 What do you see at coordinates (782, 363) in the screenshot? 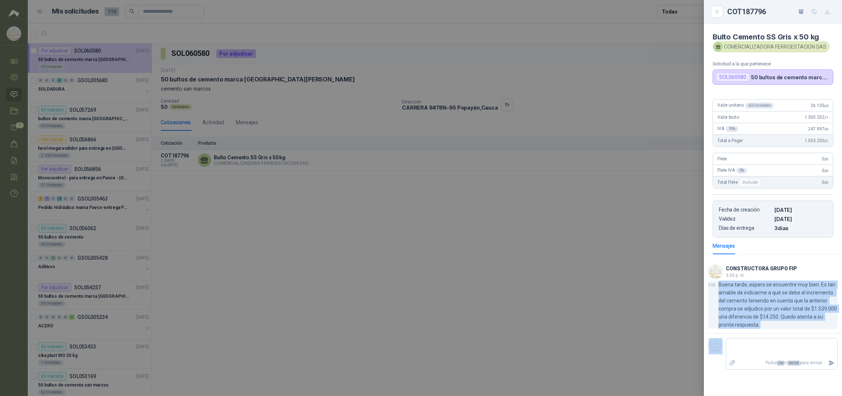
I see `p: Pulsa + para enviar` at bounding box center [782, 363].